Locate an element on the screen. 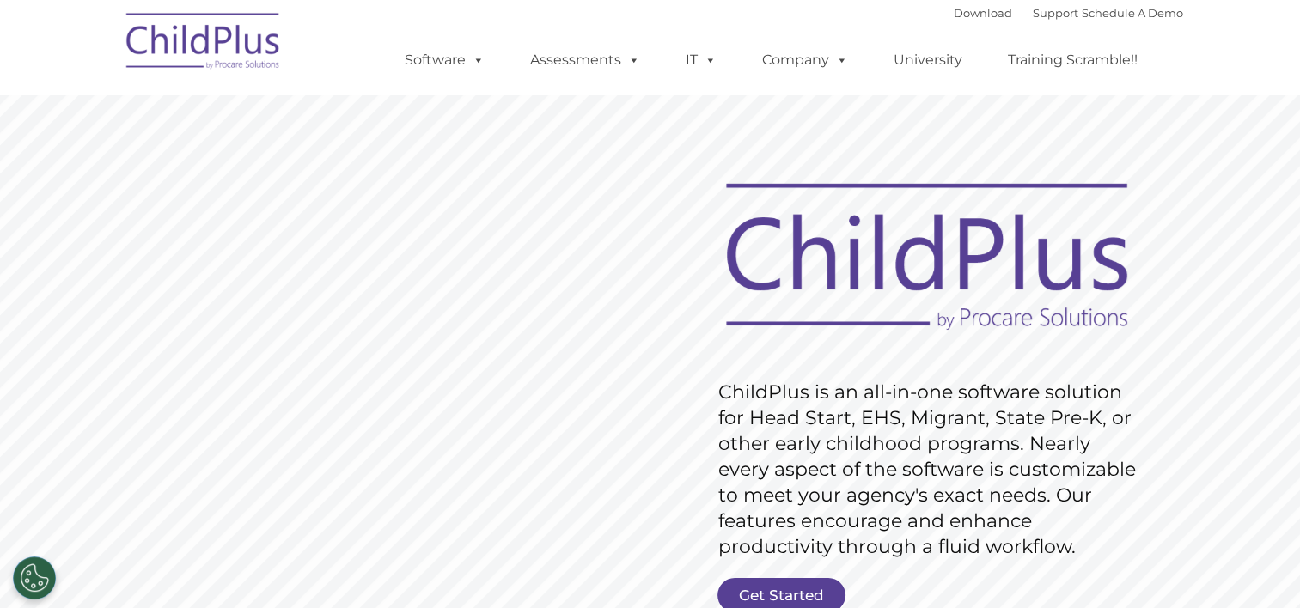  a: Support is located at coordinates (1055, 13).